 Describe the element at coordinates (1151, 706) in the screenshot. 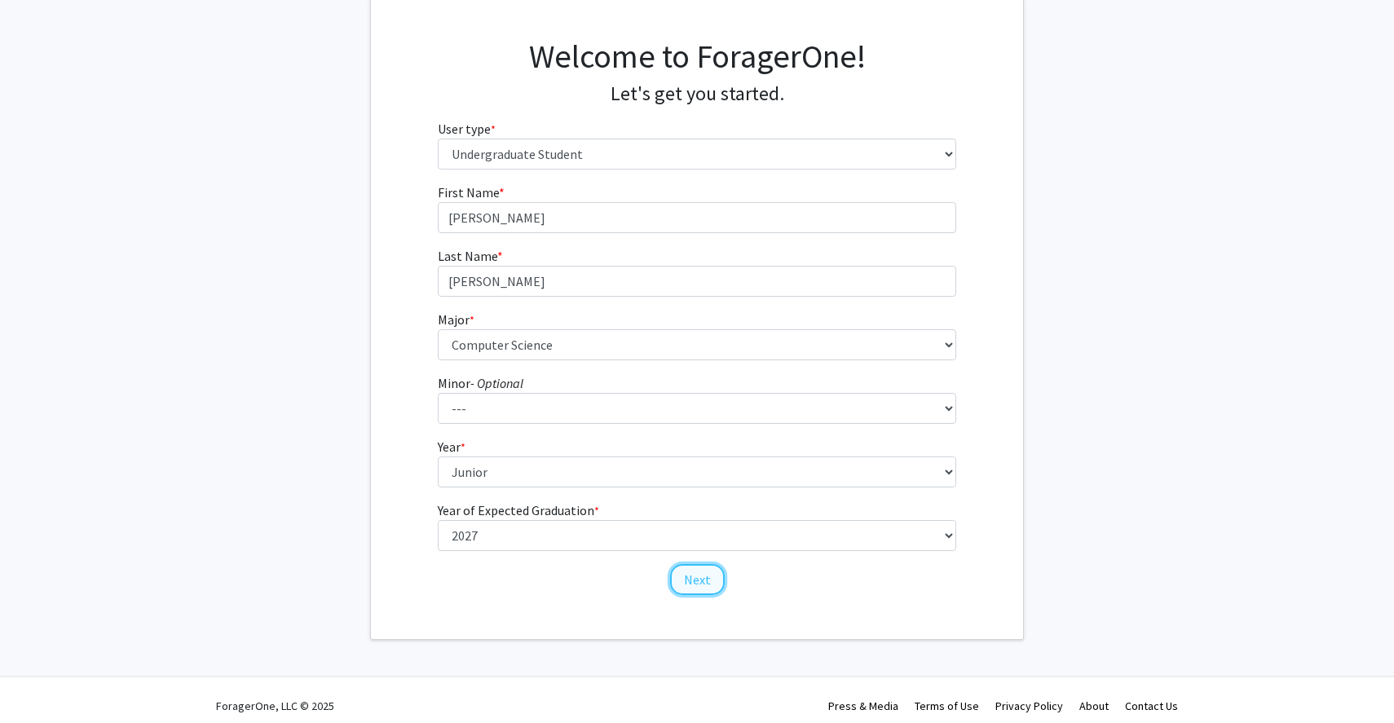

I see `a: Contact Us` at that location.